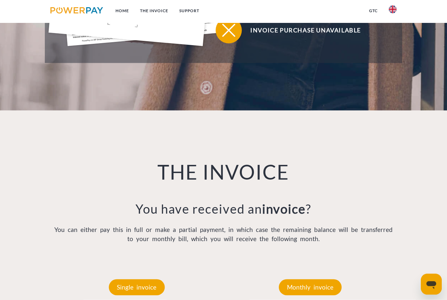 Image resolution: width=447 pixels, height=300 pixels. I want to click on img: qb_close.svg, so click(229, 30).